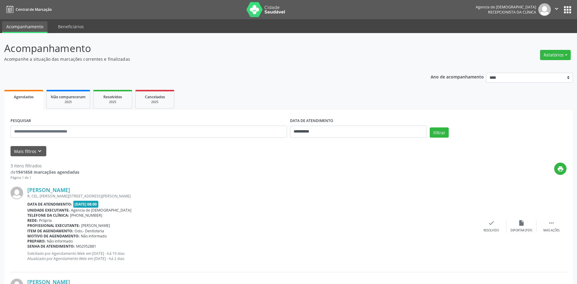 Image resolution: width=577 pixels, height=284 pixels. I want to click on p: Ano de acompanhamento, so click(457, 76).